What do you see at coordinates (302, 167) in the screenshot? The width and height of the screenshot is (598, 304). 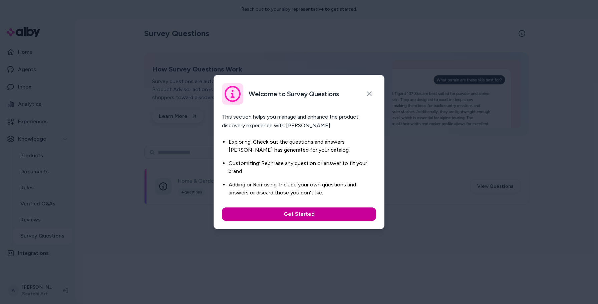 I see `li: Customizing: Rephrase any question or answer to fit your brand.` at bounding box center [302, 167].